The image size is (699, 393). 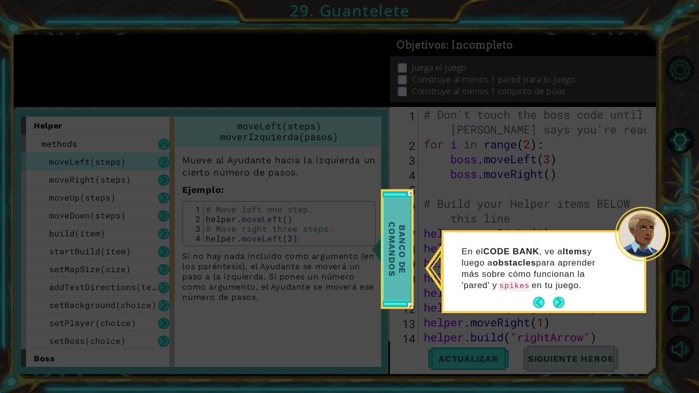 I want to click on span: Banco de comandos, so click(x=397, y=249).